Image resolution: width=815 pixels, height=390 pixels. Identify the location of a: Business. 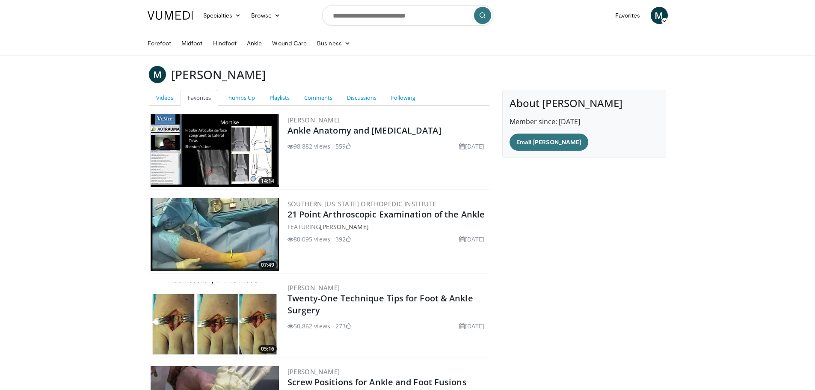
(334, 43).